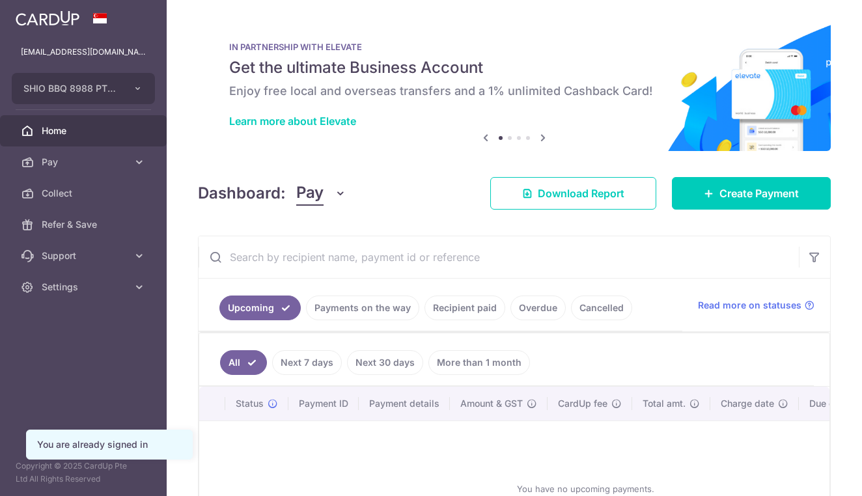 The image size is (862, 496). What do you see at coordinates (85, 256) in the screenshot?
I see `span: Support` at bounding box center [85, 256].